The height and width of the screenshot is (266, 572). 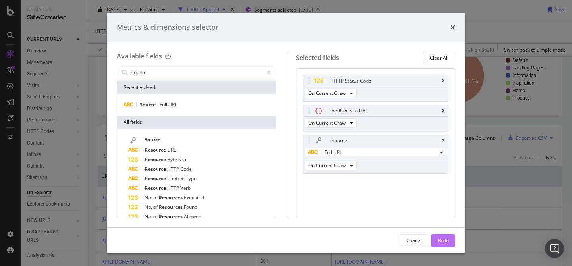 I want to click on input: Search by field name, so click(x=197, y=73).